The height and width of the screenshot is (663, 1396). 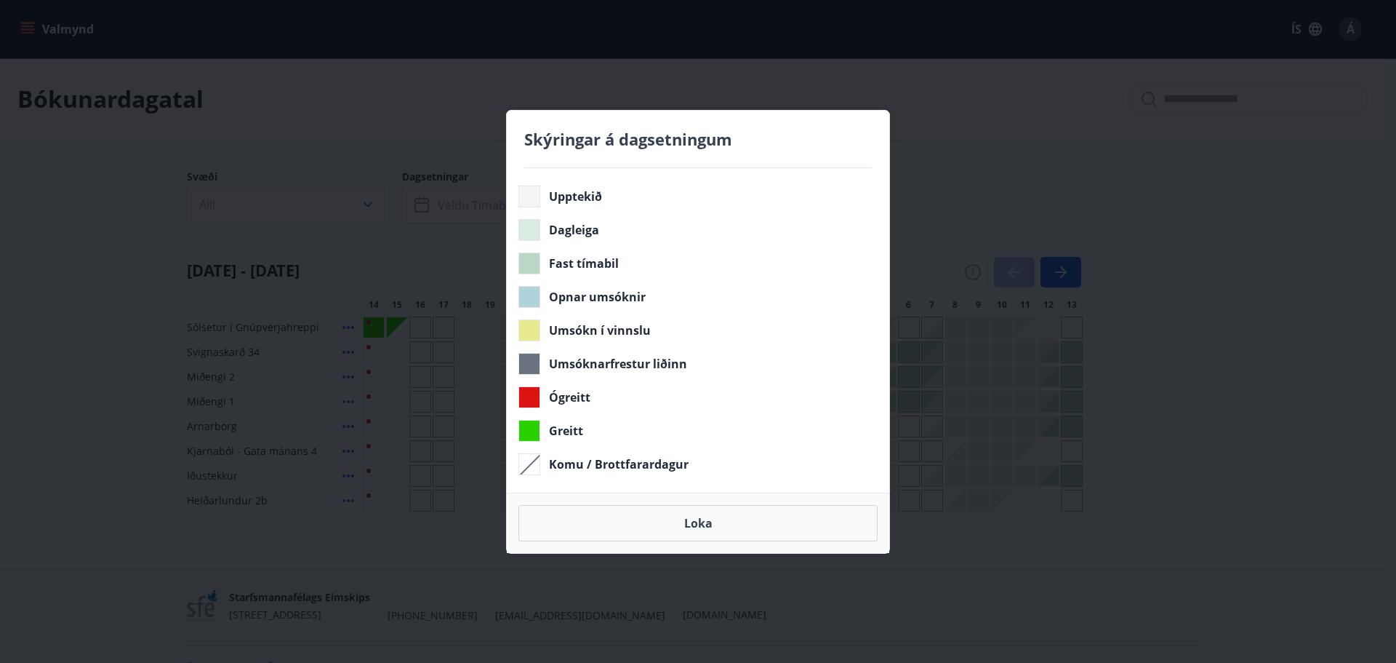 What do you see at coordinates (600, 330) in the screenshot?
I see `span: Umsókn í vinnslu` at bounding box center [600, 330].